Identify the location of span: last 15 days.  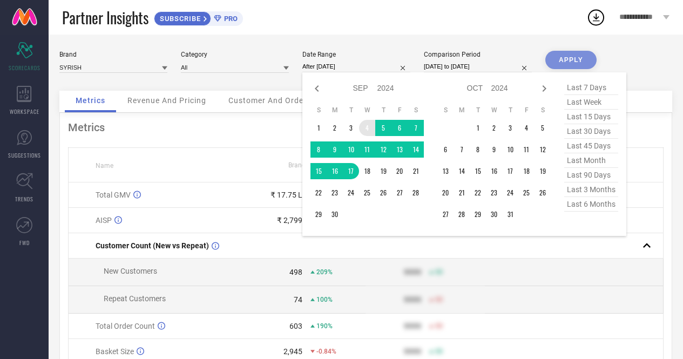
(591, 117).